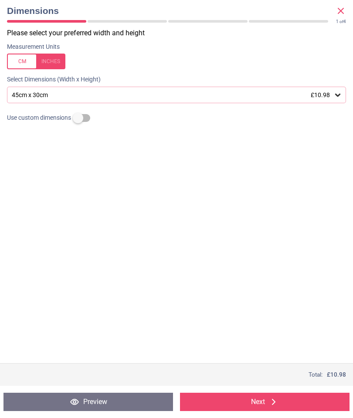 This screenshot has height=418, width=353. What do you see at coordinates (177, 375) in the screenshot?
I see `div: Total:` at bounding box center [177, 375].